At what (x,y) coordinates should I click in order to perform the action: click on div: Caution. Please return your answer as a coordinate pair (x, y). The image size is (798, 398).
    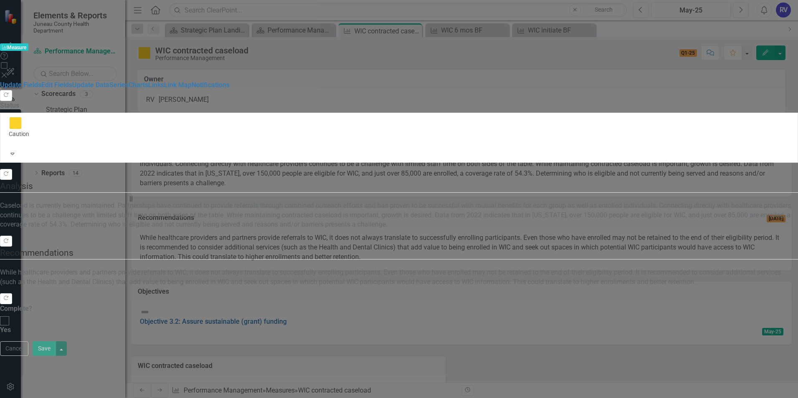
    Looking at the image, I should click on (399, 134).